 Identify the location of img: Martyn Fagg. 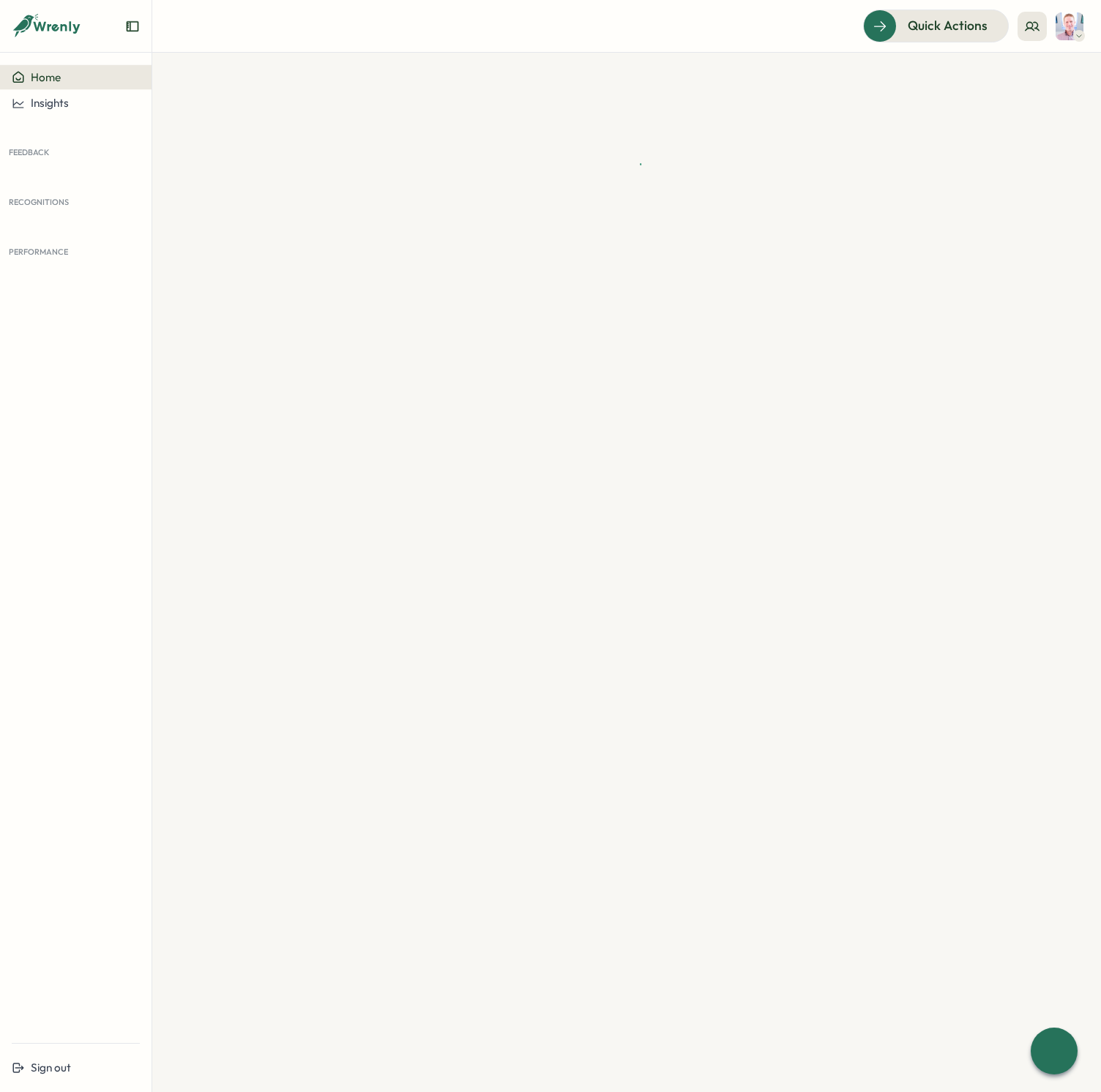
(1070, 26).